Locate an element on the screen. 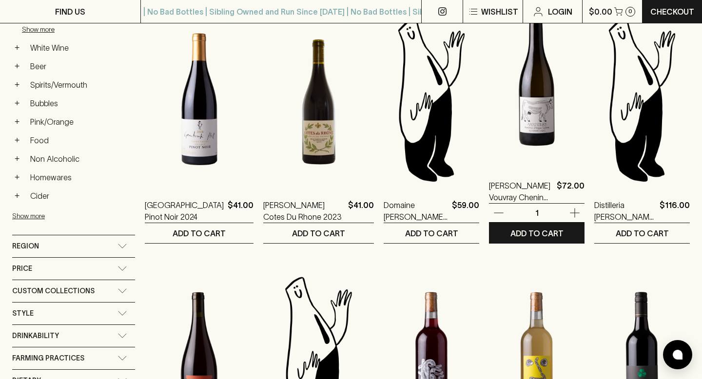  p: $59.00 is located at coordinates (466, 211).